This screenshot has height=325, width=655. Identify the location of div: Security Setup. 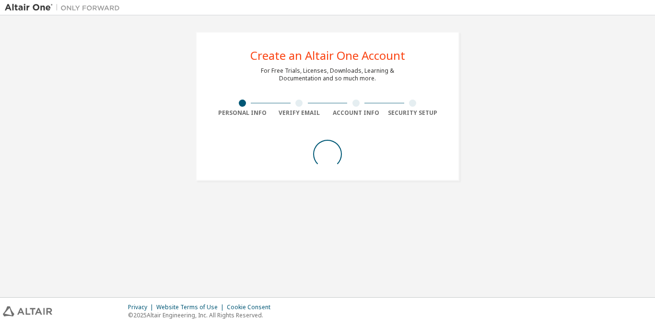
(413, 113).